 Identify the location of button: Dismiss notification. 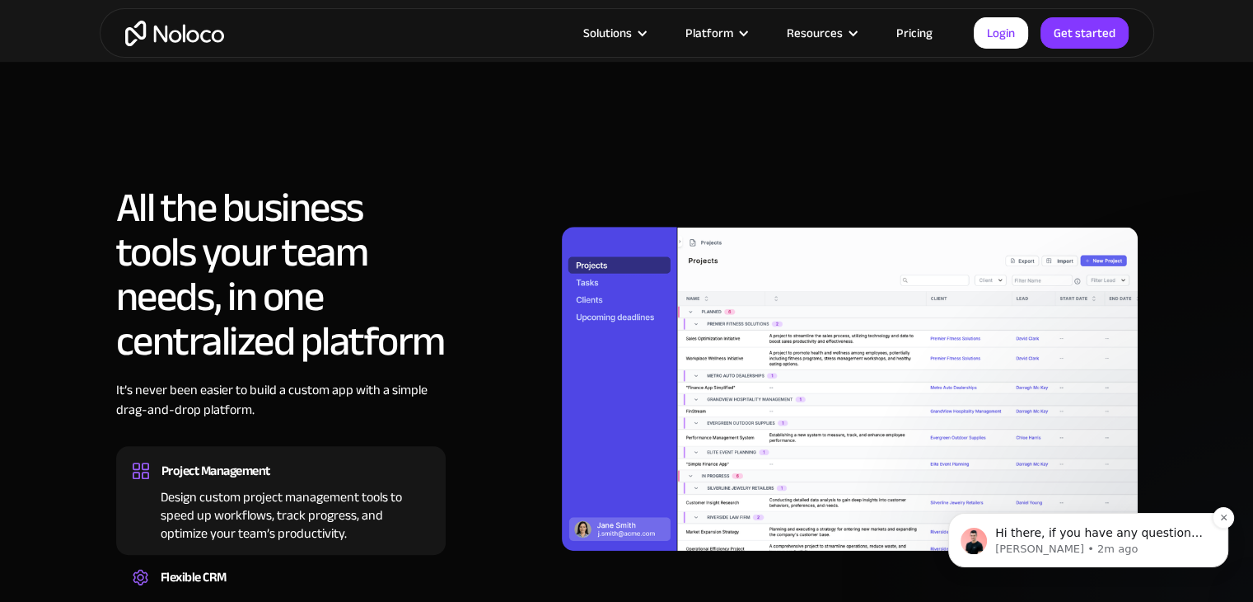
(300, 109).